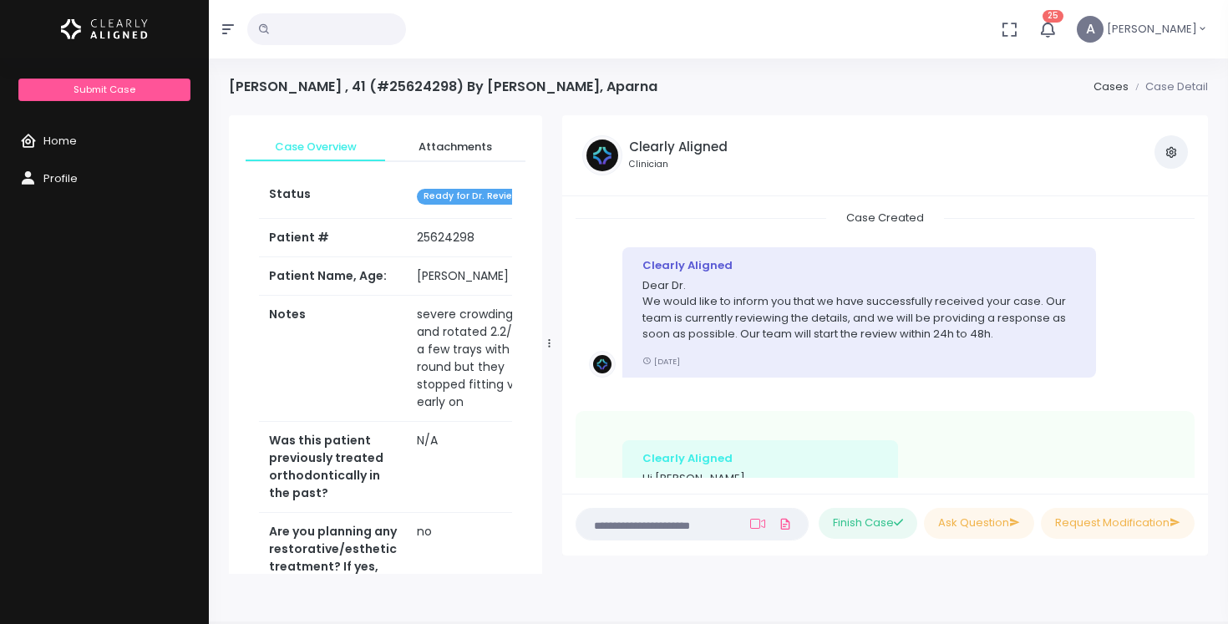  I want to click on span: Case Overview, so click(315, 147).